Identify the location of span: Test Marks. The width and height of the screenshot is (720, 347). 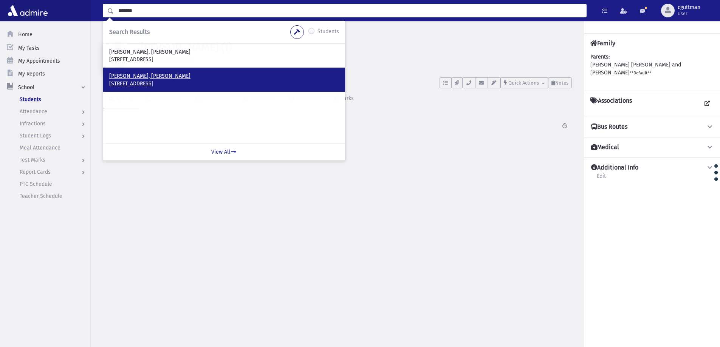
(32, 160).